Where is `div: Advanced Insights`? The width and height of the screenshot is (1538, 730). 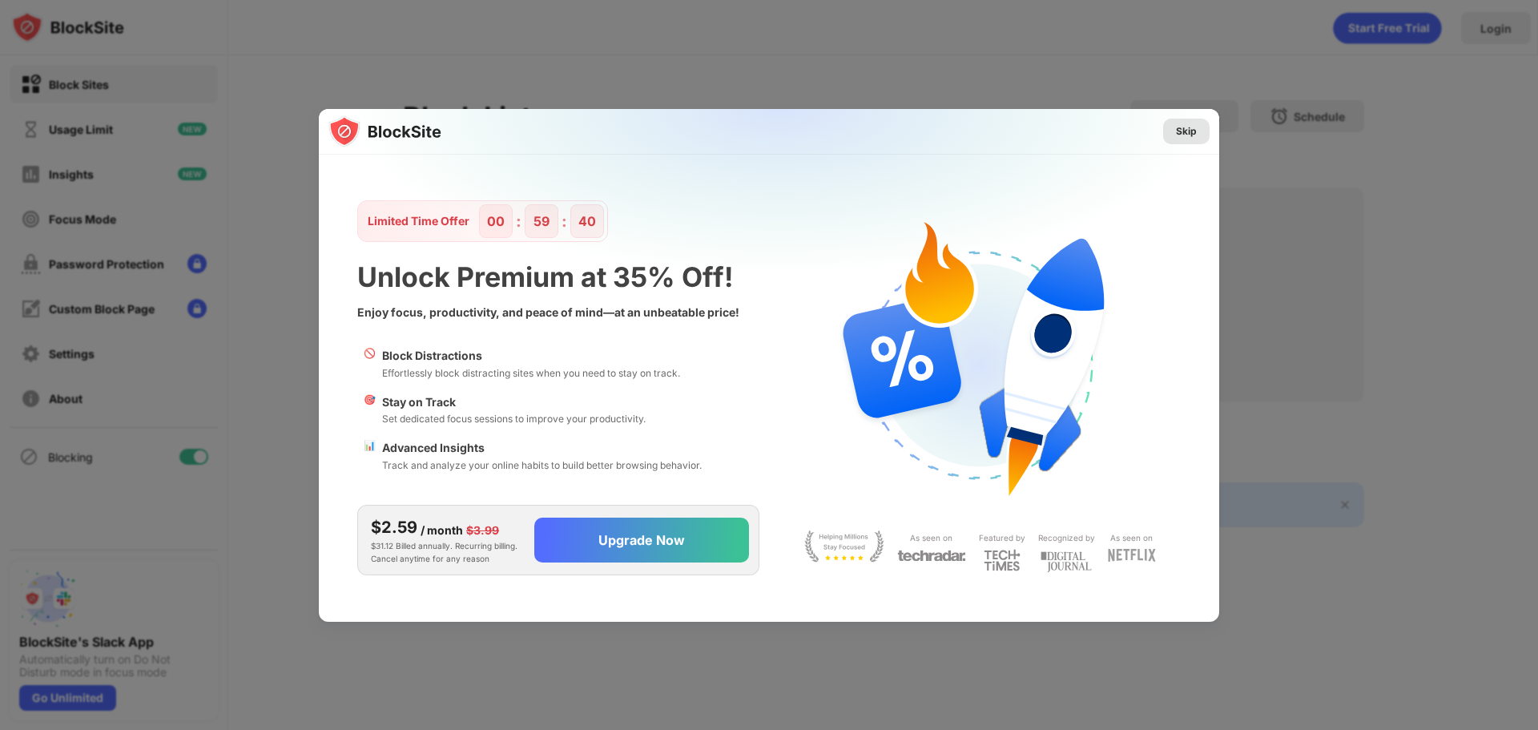
div: Advanced Insights is located at coordinates (541, 448).